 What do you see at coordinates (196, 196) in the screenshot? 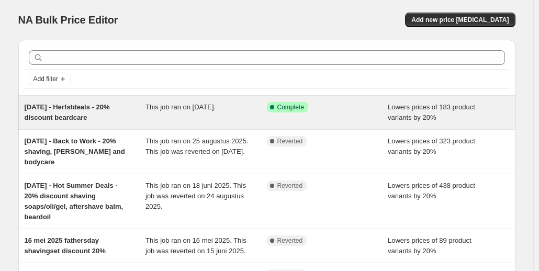
I see `span: This job ran on 18 juni 2025. This job was reverted on 24 augustus 2025.` at bounding box center [196, 196].